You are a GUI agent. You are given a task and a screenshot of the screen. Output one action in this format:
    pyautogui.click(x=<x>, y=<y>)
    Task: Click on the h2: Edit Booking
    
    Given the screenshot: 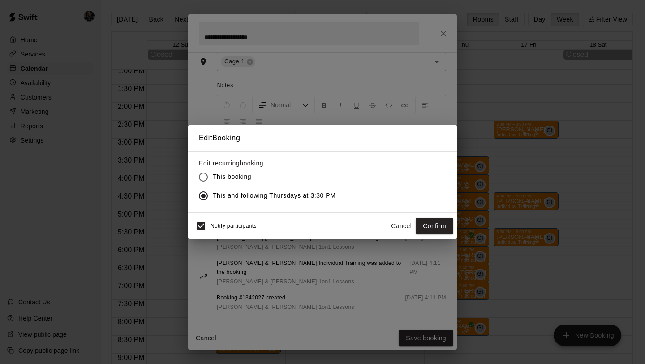 What is the action you would take?
    pyautogui.click(x=323, y=138)
    